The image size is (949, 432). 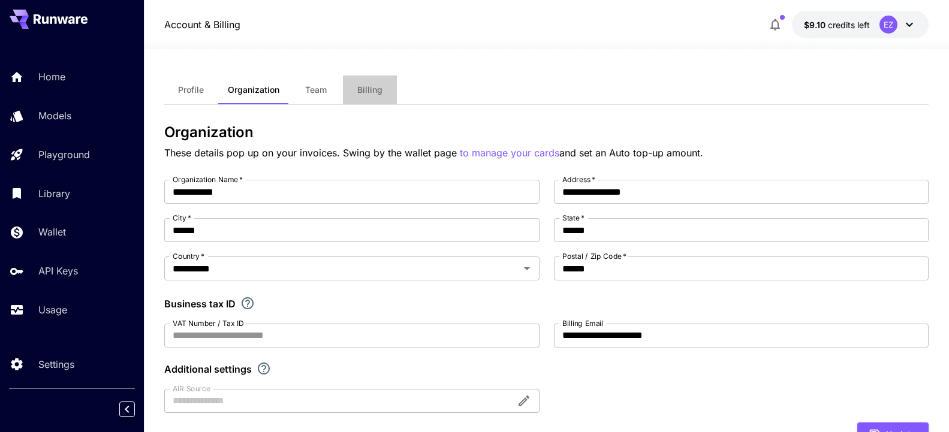 What do you see at coordinates (200, 304) in the screenshot?
I see `p: Business tax ID` at bounding box center [200, 304].